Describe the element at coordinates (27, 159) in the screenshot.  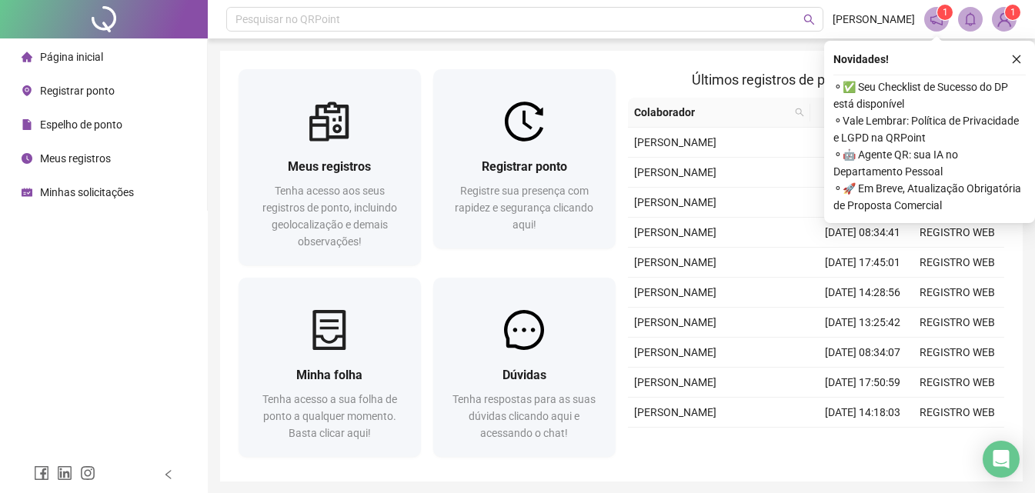
I see `span: clock-circle` at that location.